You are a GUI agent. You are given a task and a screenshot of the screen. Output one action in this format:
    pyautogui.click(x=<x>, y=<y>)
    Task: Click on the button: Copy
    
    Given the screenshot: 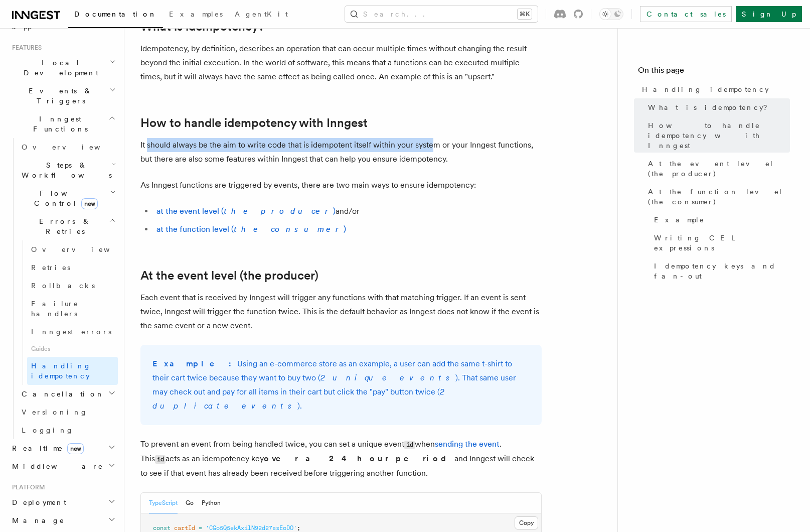 What is the action you would take?
    pyautogui.click(x=526, y=523)
    